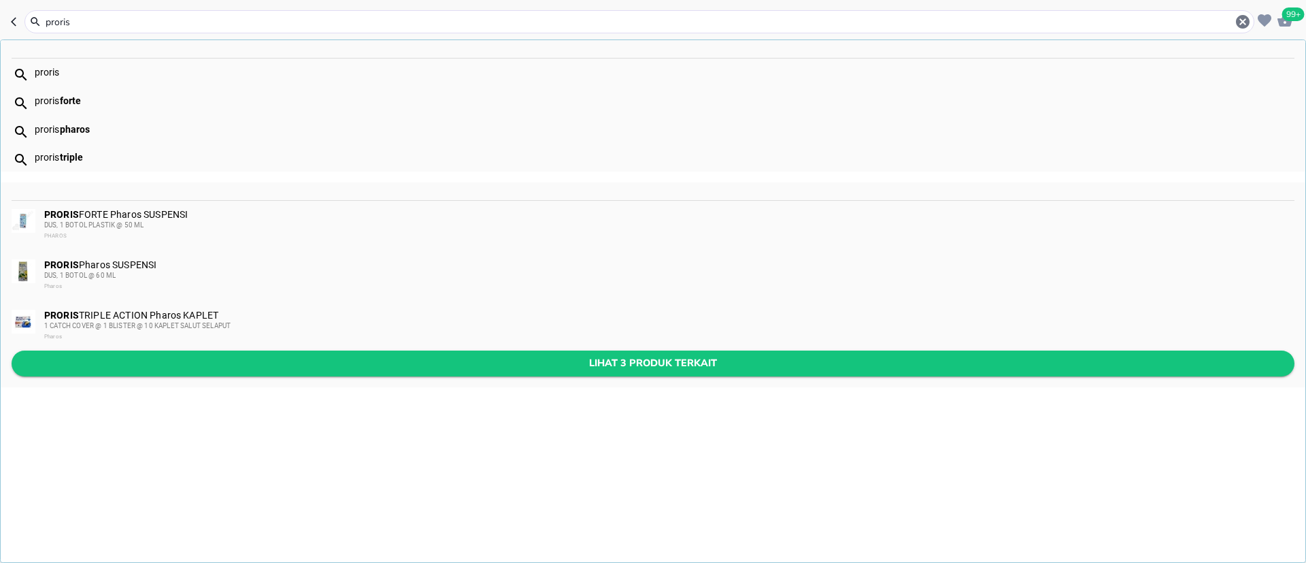 The height and width of the screenshot is (563, 1306). What do you see at coordinates (669, 225) in the screenshot?
I see `div: FORTE Pharos SUSPENSI` at bounding box center [669, 225].